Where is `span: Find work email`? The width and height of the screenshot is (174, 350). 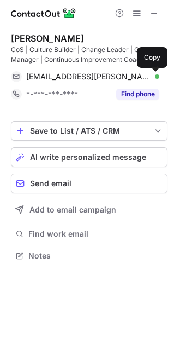
span: Find work email is located at coordinates (96, 234).